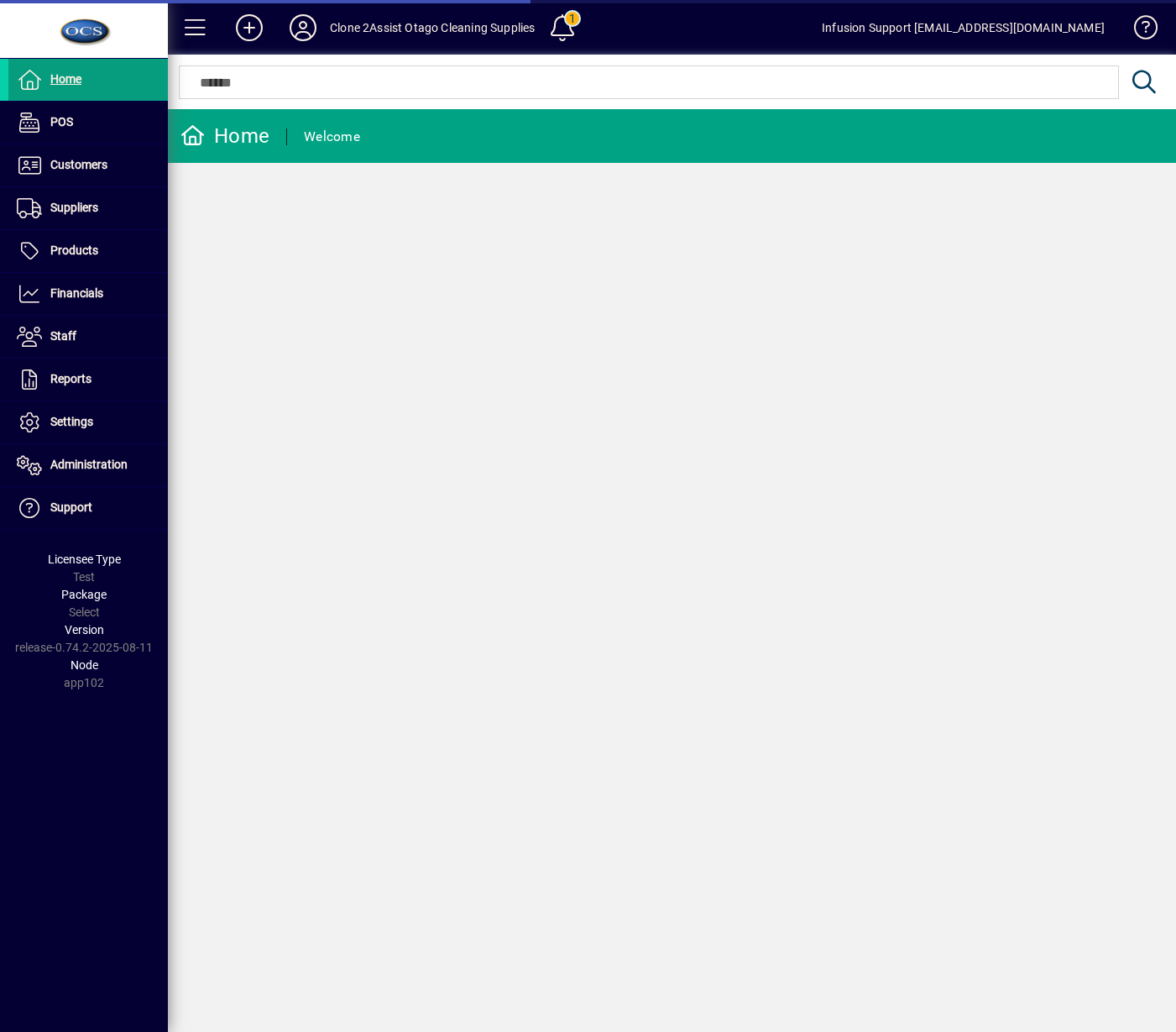 The height and width of the screenshot is (1032, 1176). What do you see at coordinates (72, 507) in the screenshot?
I see `span: Support` at bounding box center [72, 507].